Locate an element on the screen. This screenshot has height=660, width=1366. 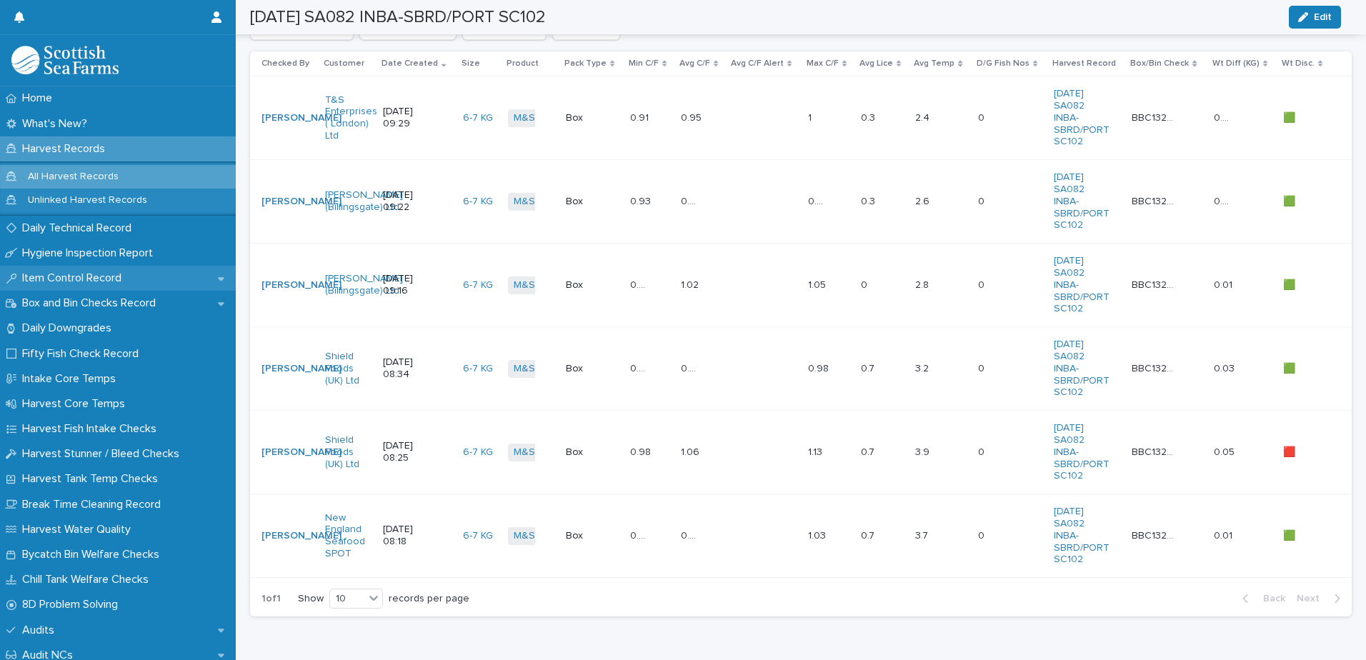
p: BBC13252 is located at coordinates (1154, 284).